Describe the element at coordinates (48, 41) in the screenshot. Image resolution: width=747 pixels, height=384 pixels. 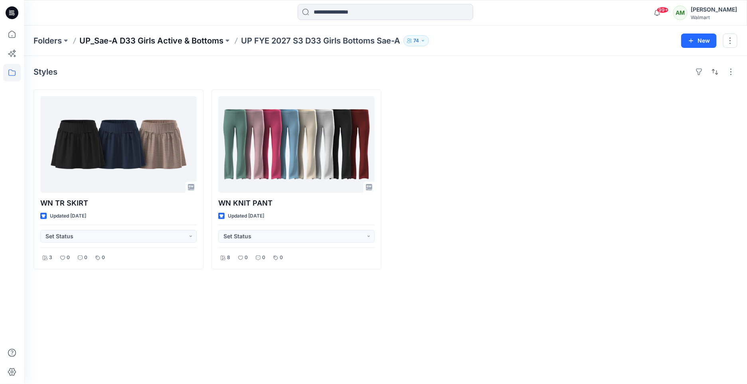
I see `a: Folders` at that location.